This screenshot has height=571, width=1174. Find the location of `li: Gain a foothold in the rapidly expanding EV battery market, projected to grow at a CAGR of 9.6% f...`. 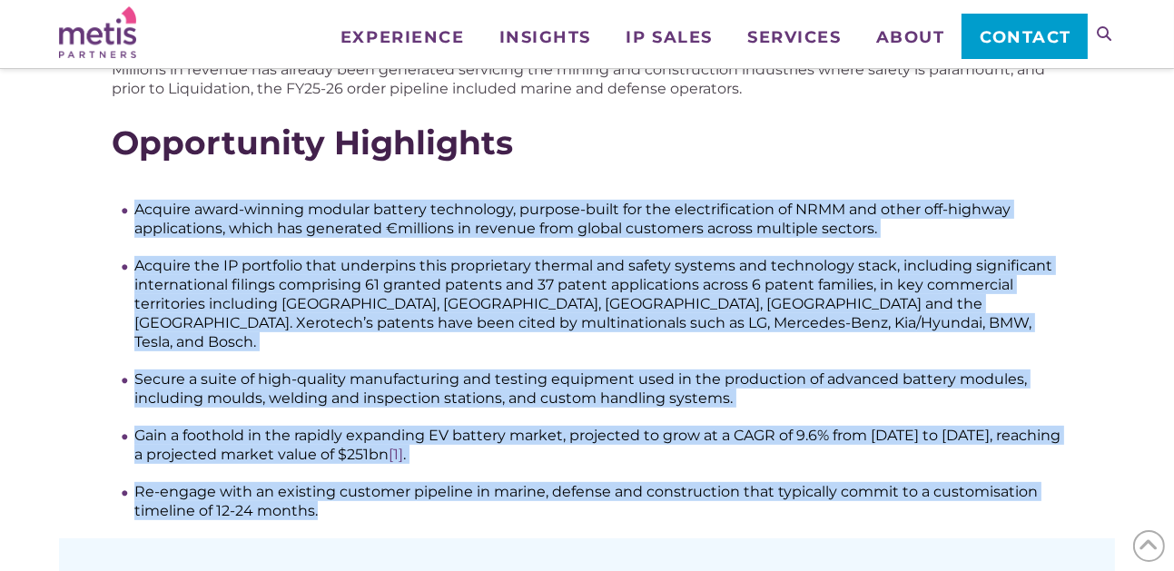

li: Gain a foothold in the rapidly expanding EV battery market, projected to grow at a CAGR of 9.6% f... is located at coordinates (598, 445).